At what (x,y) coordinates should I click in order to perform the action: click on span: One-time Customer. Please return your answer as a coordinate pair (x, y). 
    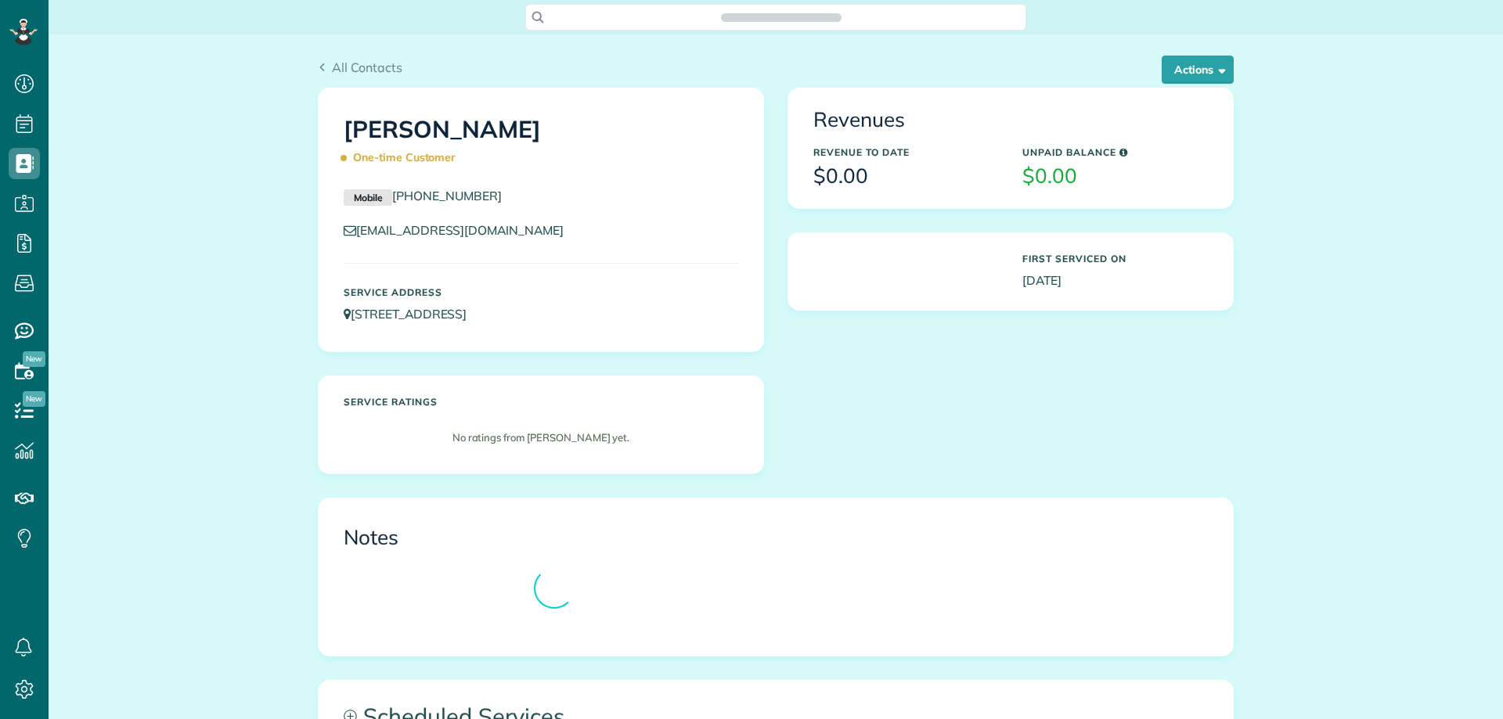
    Looking at the image, I should click on (403, 157).